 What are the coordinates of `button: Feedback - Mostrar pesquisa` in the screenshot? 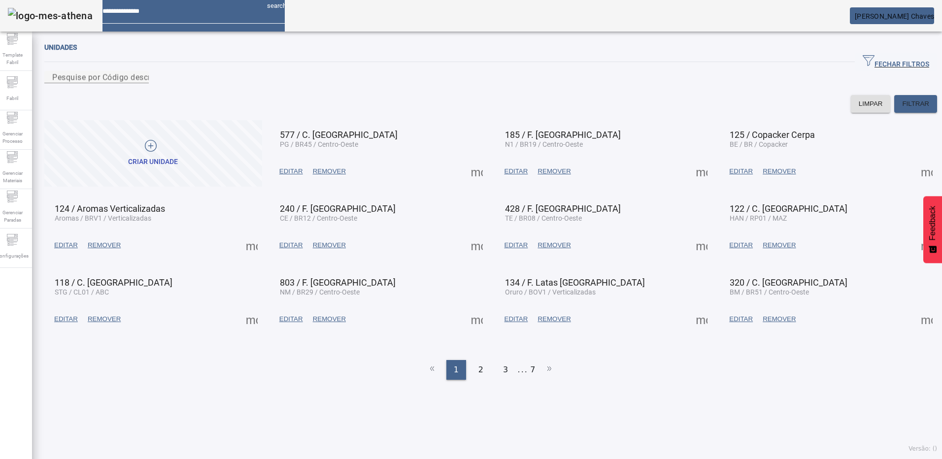 It's located at (933, 230).